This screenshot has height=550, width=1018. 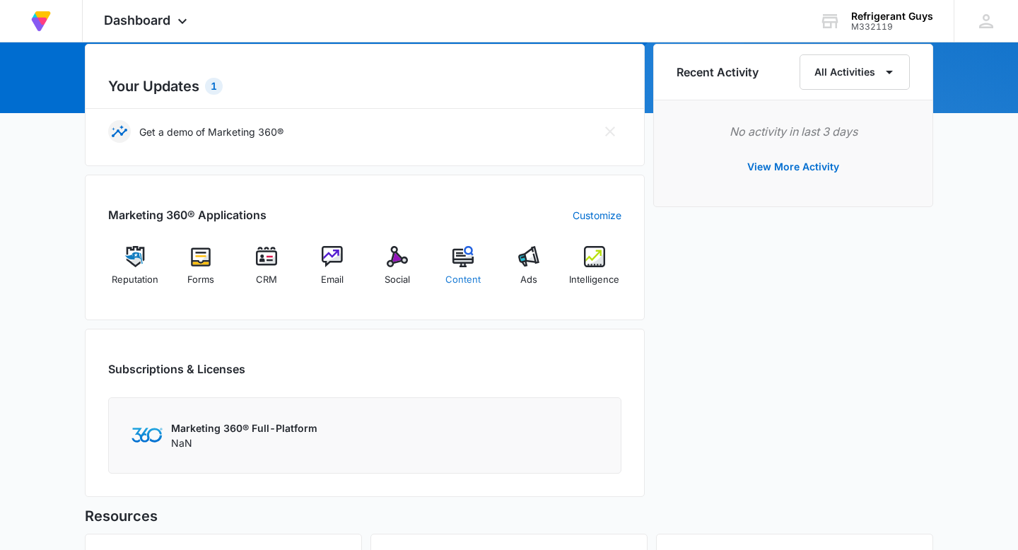 I want to click on span: Intelligence, so click(x=594, y=280).